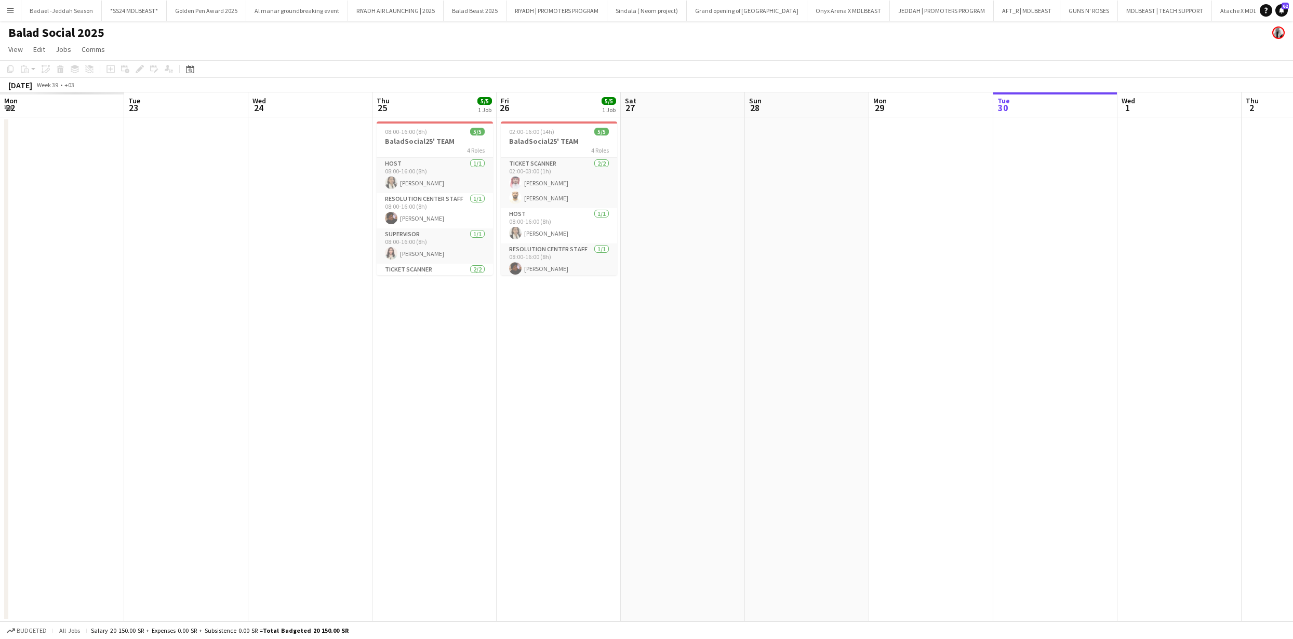 The height and width of the screenshot is (639, 1293). Describe the element at coordinates (475, 10) in the screenshot. I see `button: Balad Beast 2025` at that location.